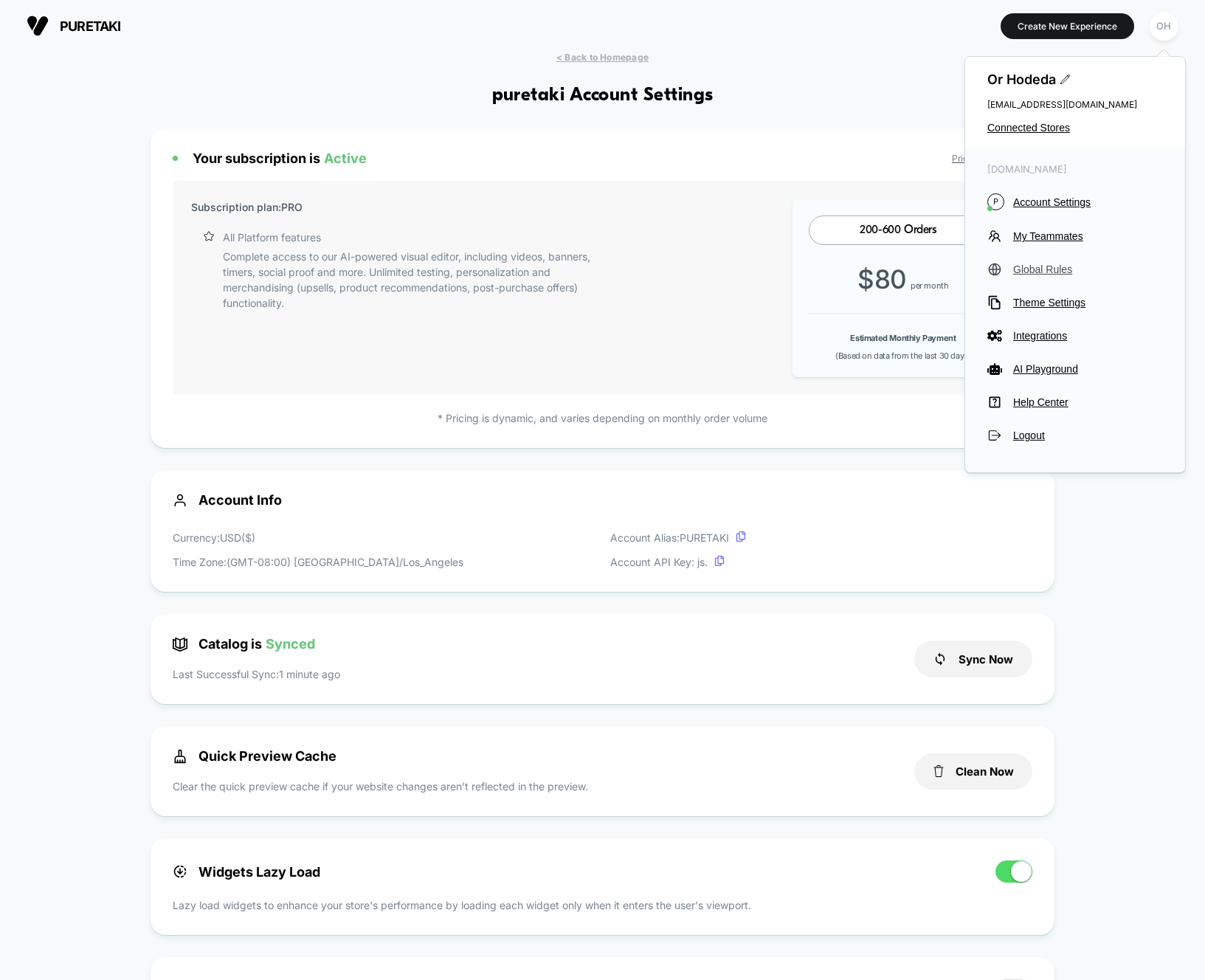 Image resolution: width=1205 pixels, height=980 pixels. What do you see at coordinates (978, 158) in the screenshot?
I see `a: Pricing Page` at bounding box center [978, 158].